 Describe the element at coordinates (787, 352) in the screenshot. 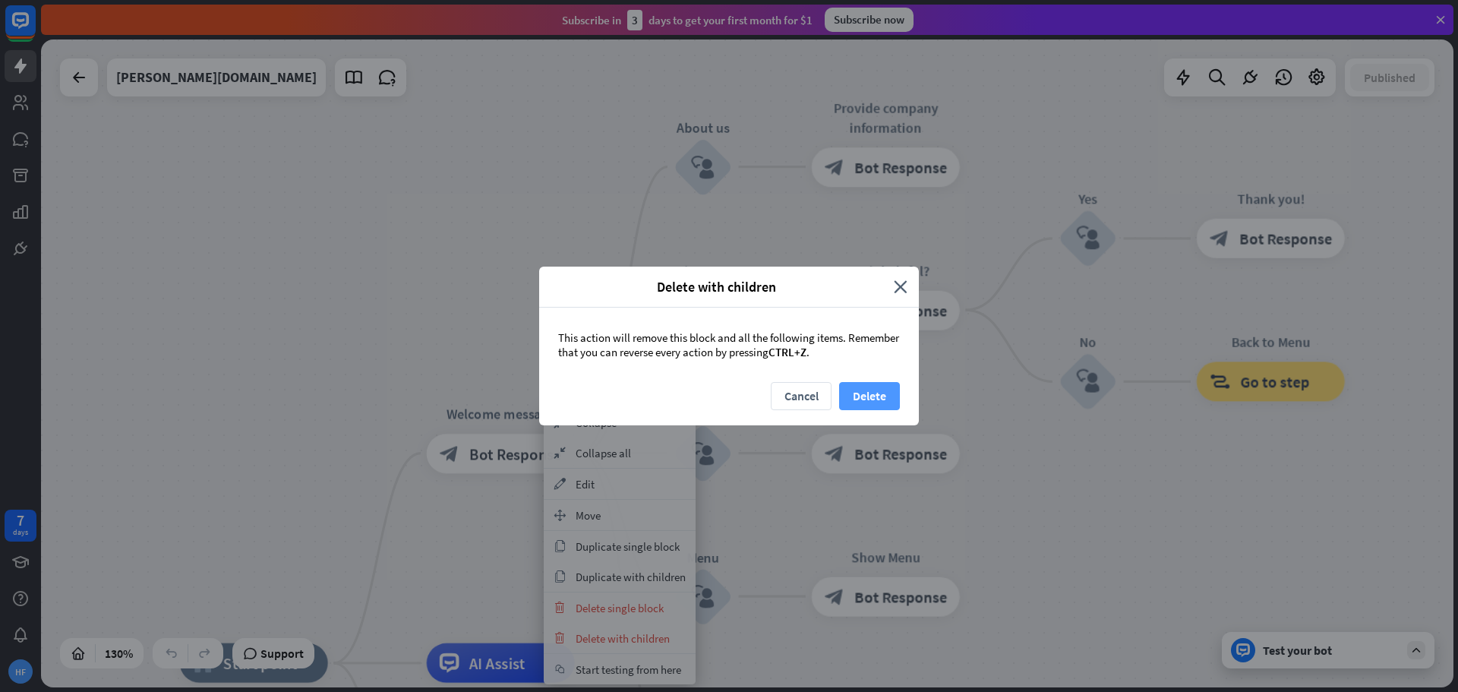

I see `span: CTRL+Z` at that location.